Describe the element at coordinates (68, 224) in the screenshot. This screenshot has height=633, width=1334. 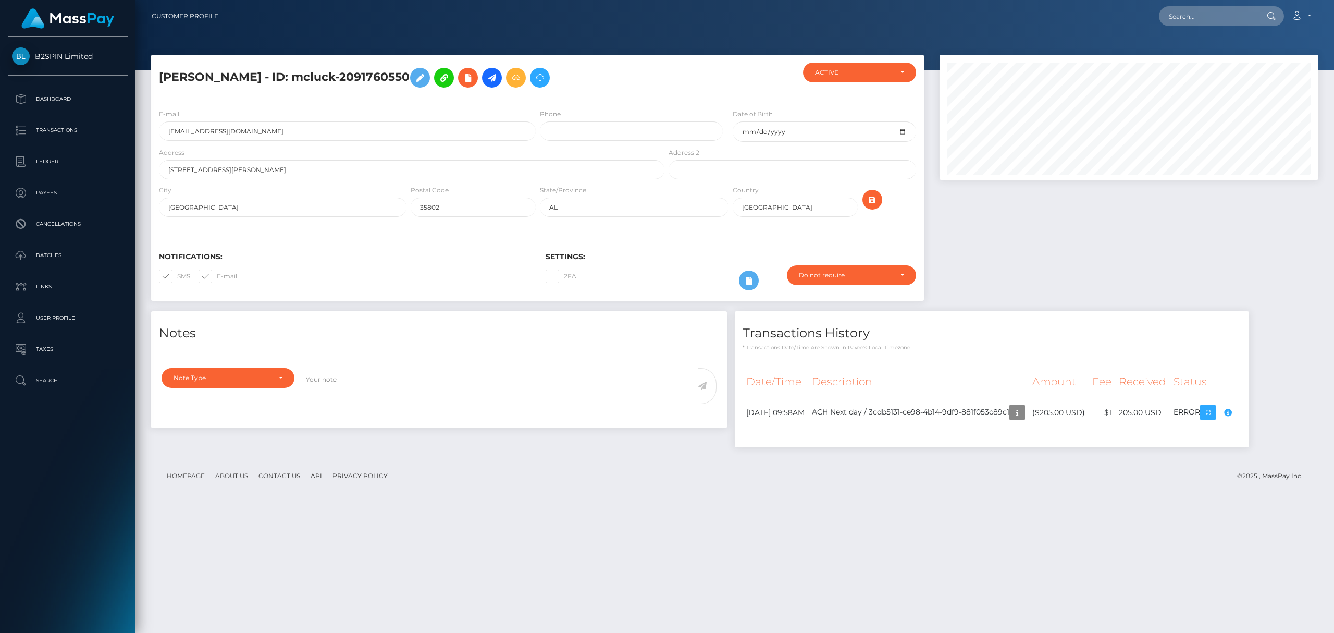
I see `p: Cancellations` at that location.